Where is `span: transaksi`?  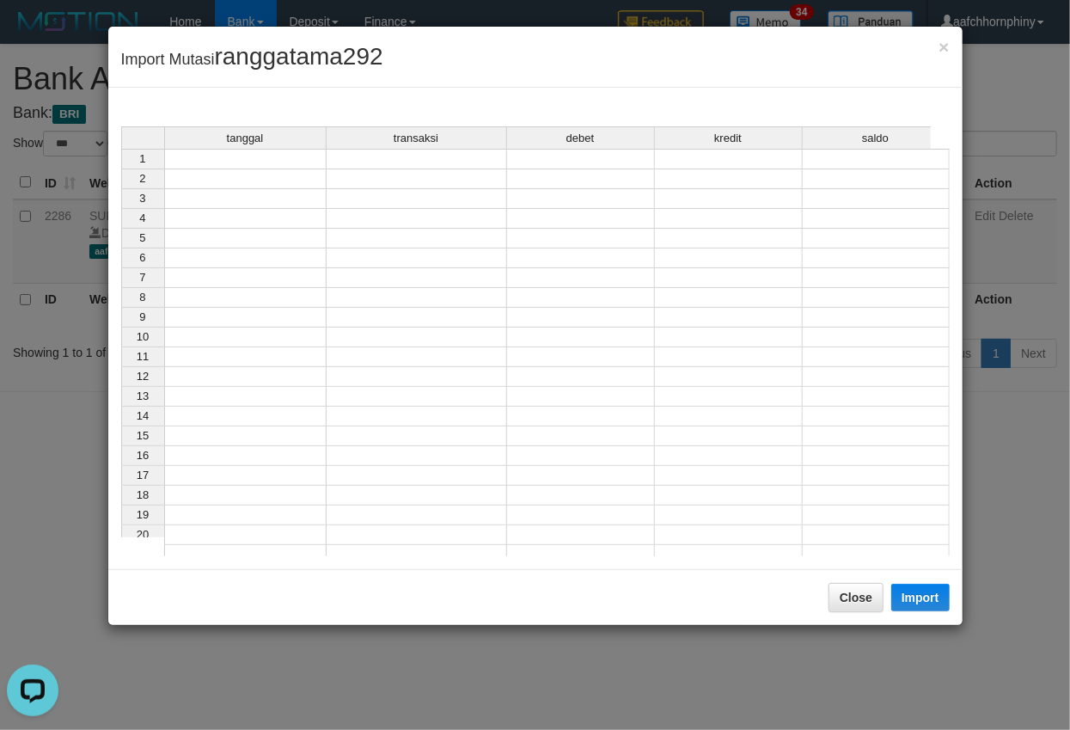 span: transaksi is located at coordinates (416, 138).